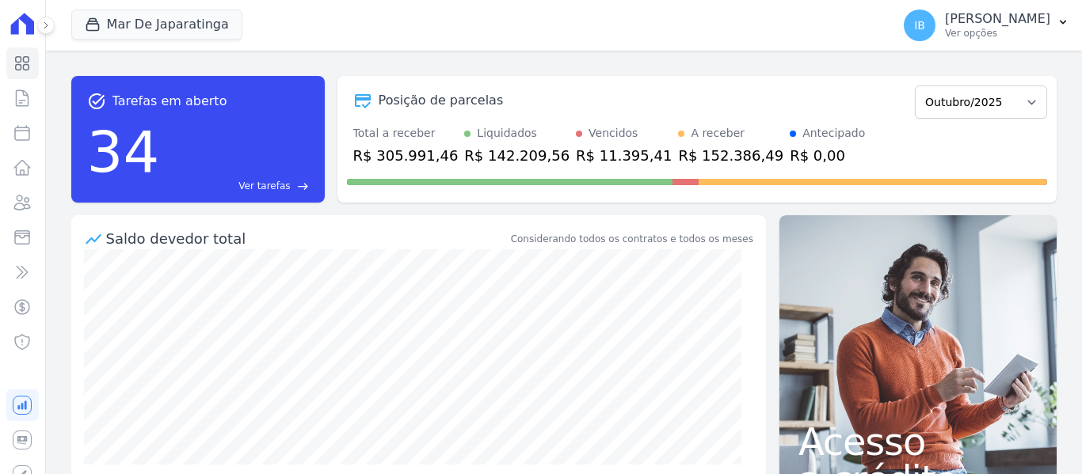  What do you see at coordinates (302, 186) in the screenshot?
I see `span: east` at bounding box center [302, 186].